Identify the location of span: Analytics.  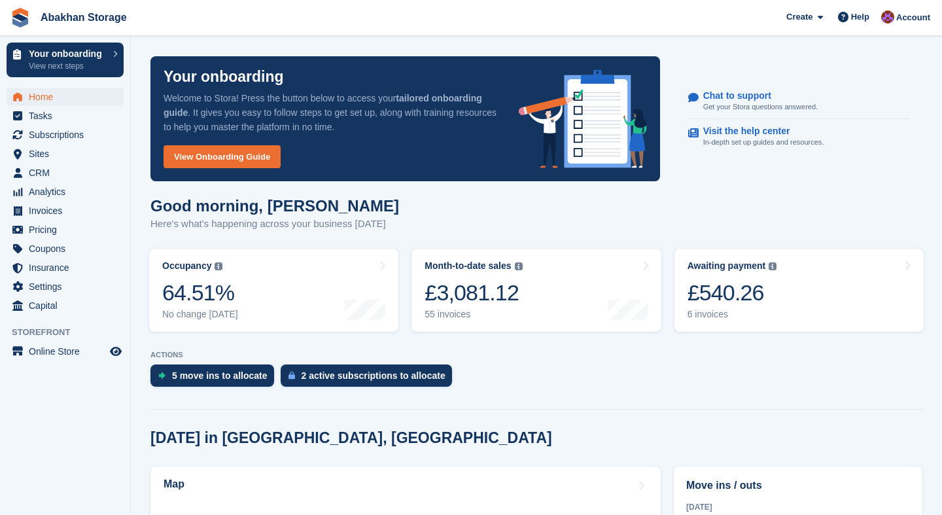
(68, 192).